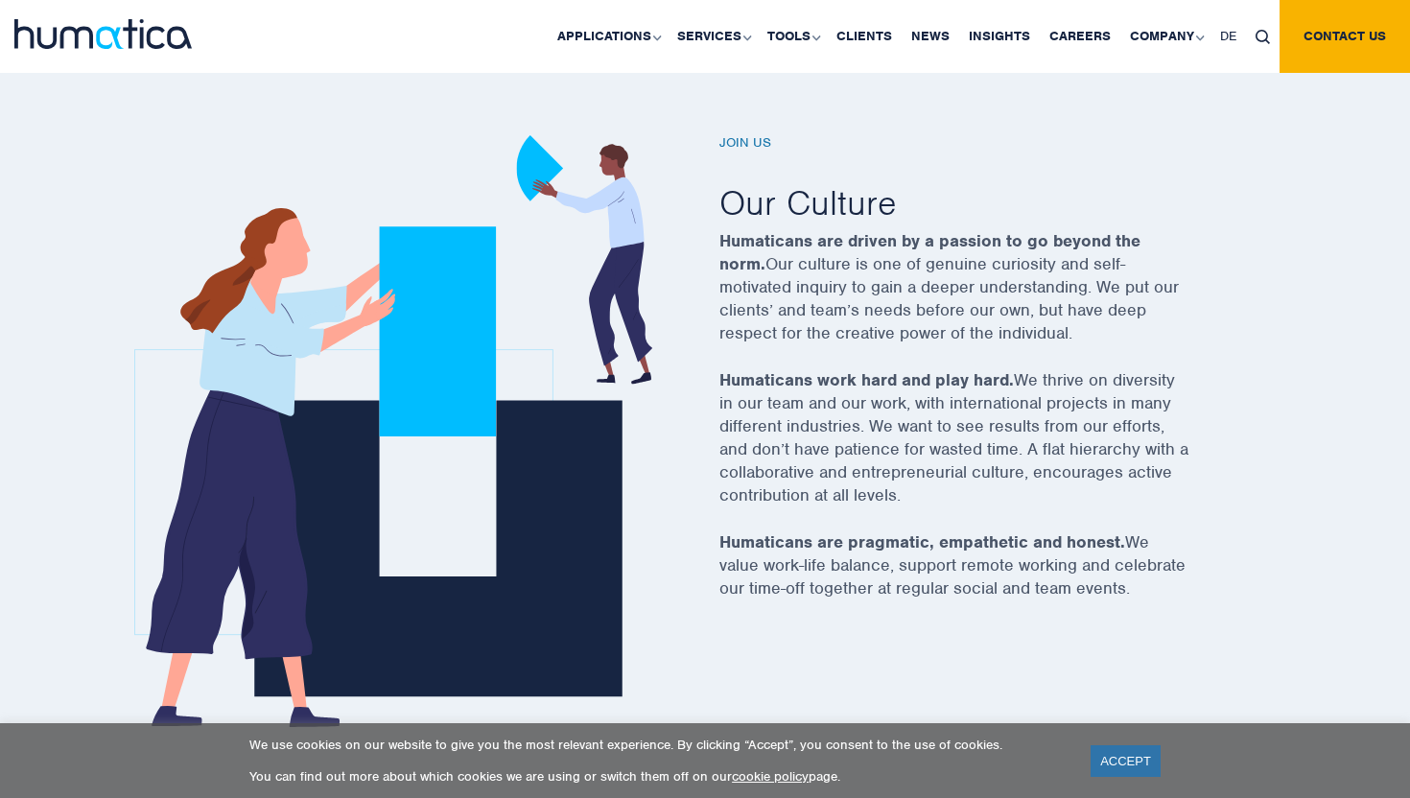 This screenshot has height=798, width=1410. I want to click on img: search_icon, so click(1263, 36).